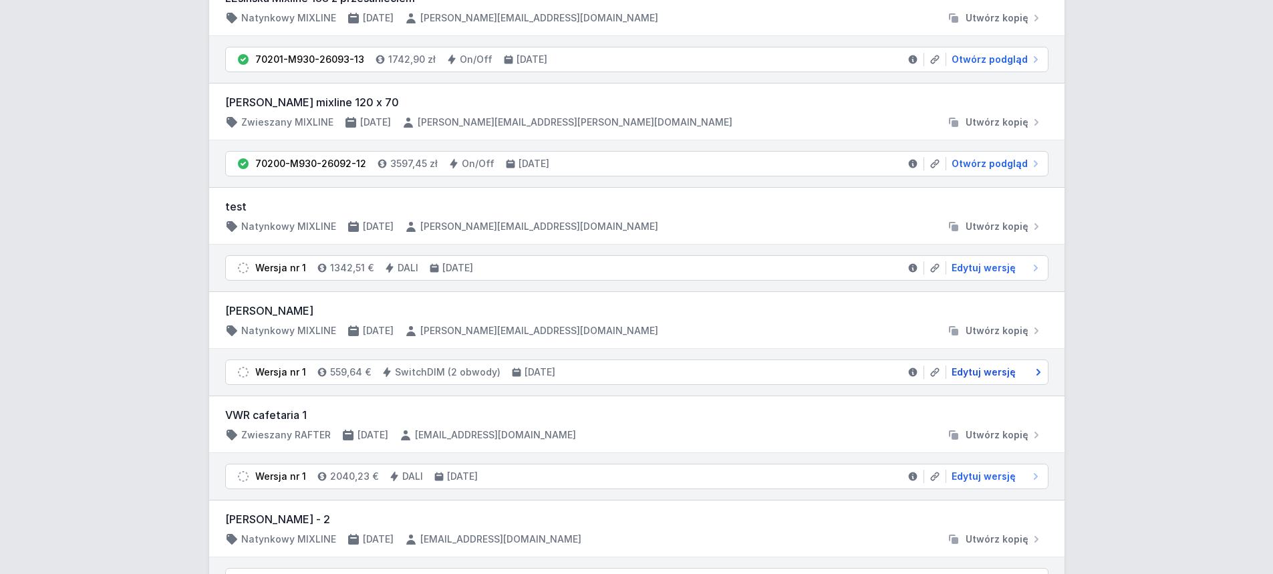 The image size is (1273, 574). I want to click on h4: Zwieszany RAFTER, so click(286, 435).